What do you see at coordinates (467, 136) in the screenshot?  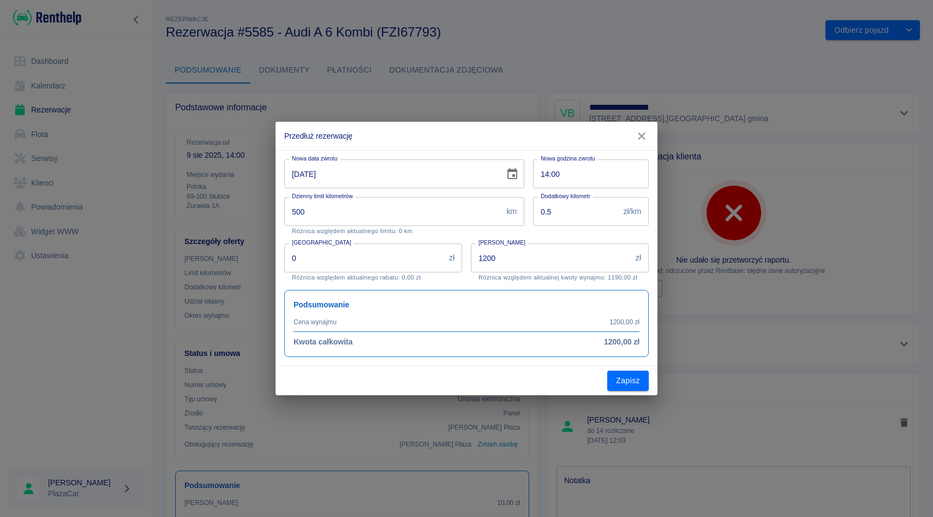 I see `h2: Przedłuż rezerwację` at bounding box center [467, 136].